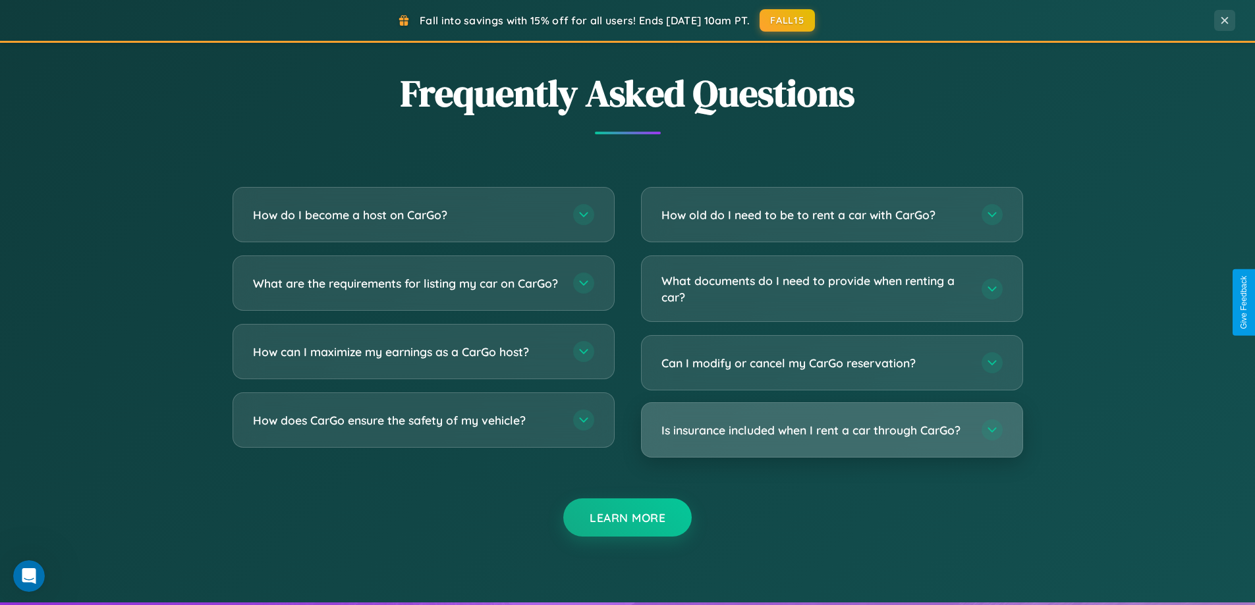 Image resolution: width=1255 pixels, height=605 pixels. I want to click on button: Learn More, so click(627, 518).